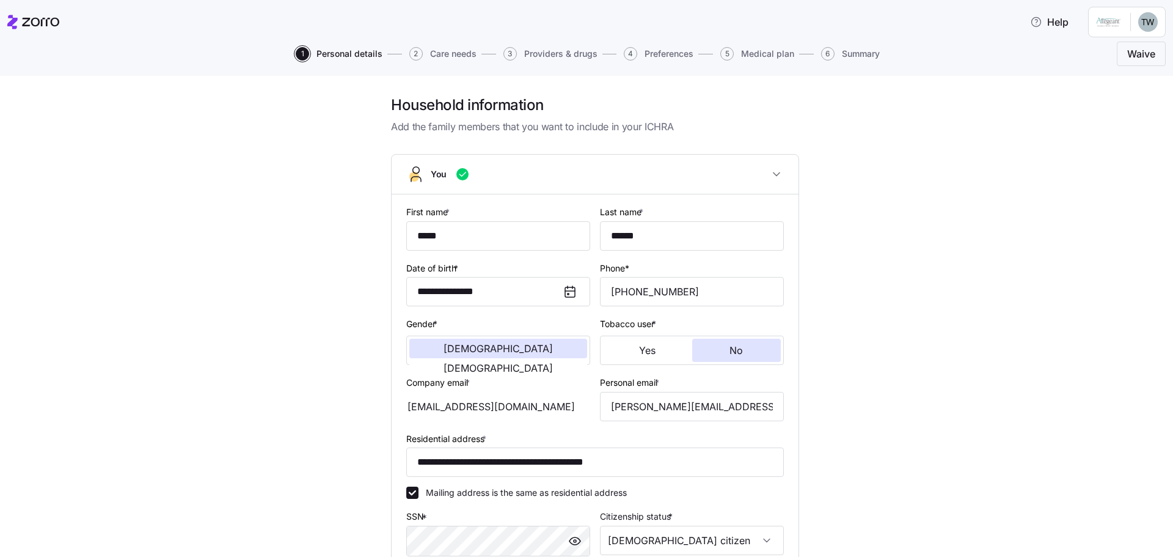 This screenshot has width=1173, height=557. I want to click on button: 4Preferences, so click(659, 54).